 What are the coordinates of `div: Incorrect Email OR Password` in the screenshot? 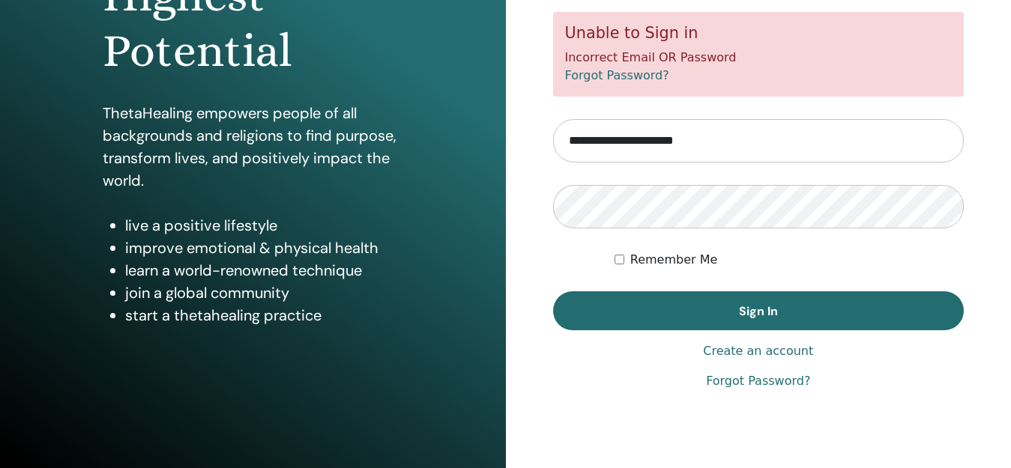 It's located at (758, 54).